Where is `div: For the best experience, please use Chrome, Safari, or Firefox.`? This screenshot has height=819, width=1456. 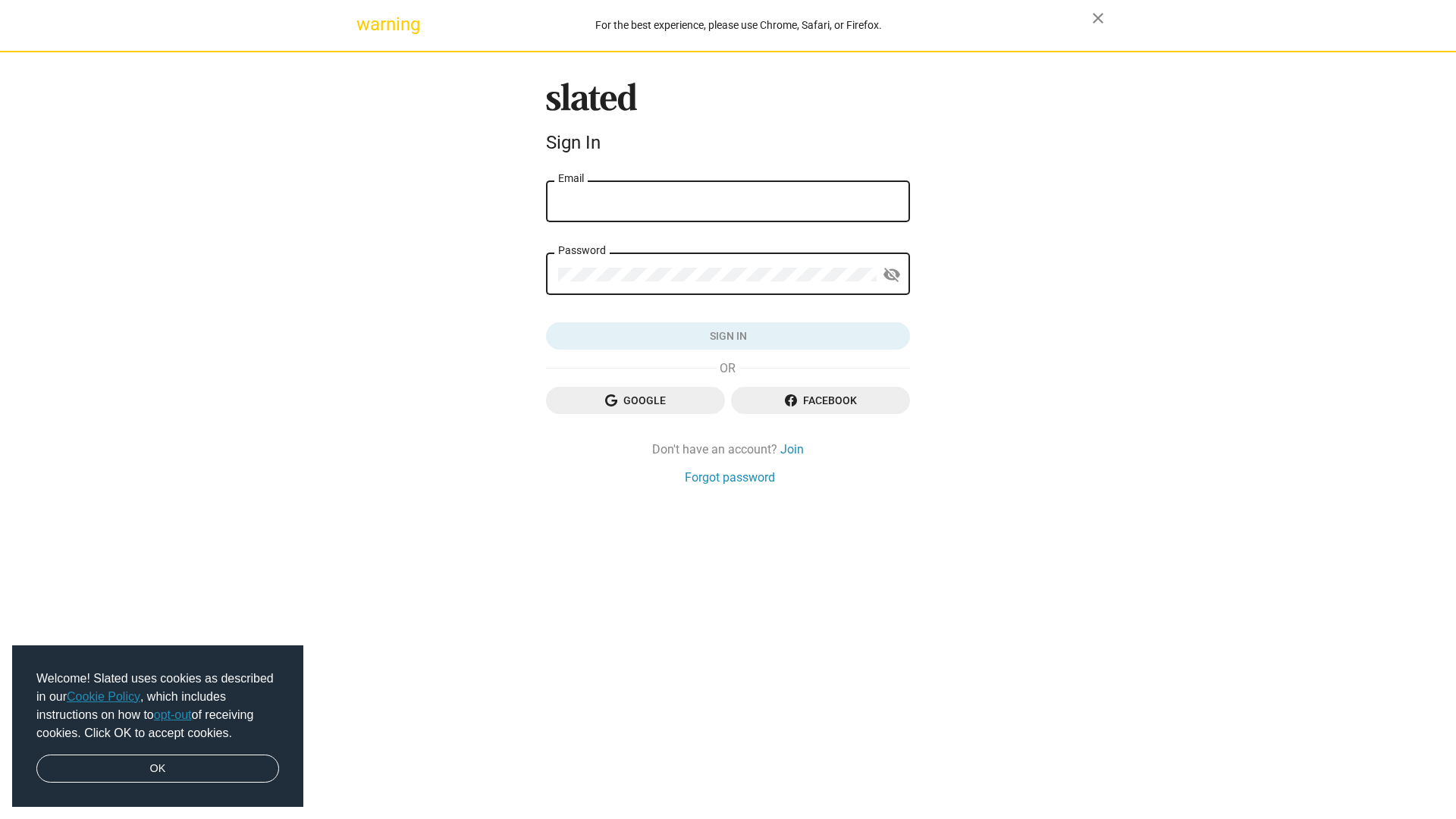
div: For the best experience, please use Chrome, Safari, or Firefox. is located at coordinates (739, 25).